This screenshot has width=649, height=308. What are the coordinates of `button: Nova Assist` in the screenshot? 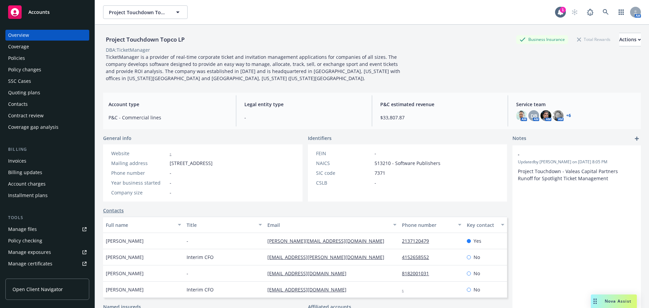 It's located at (613, 301).